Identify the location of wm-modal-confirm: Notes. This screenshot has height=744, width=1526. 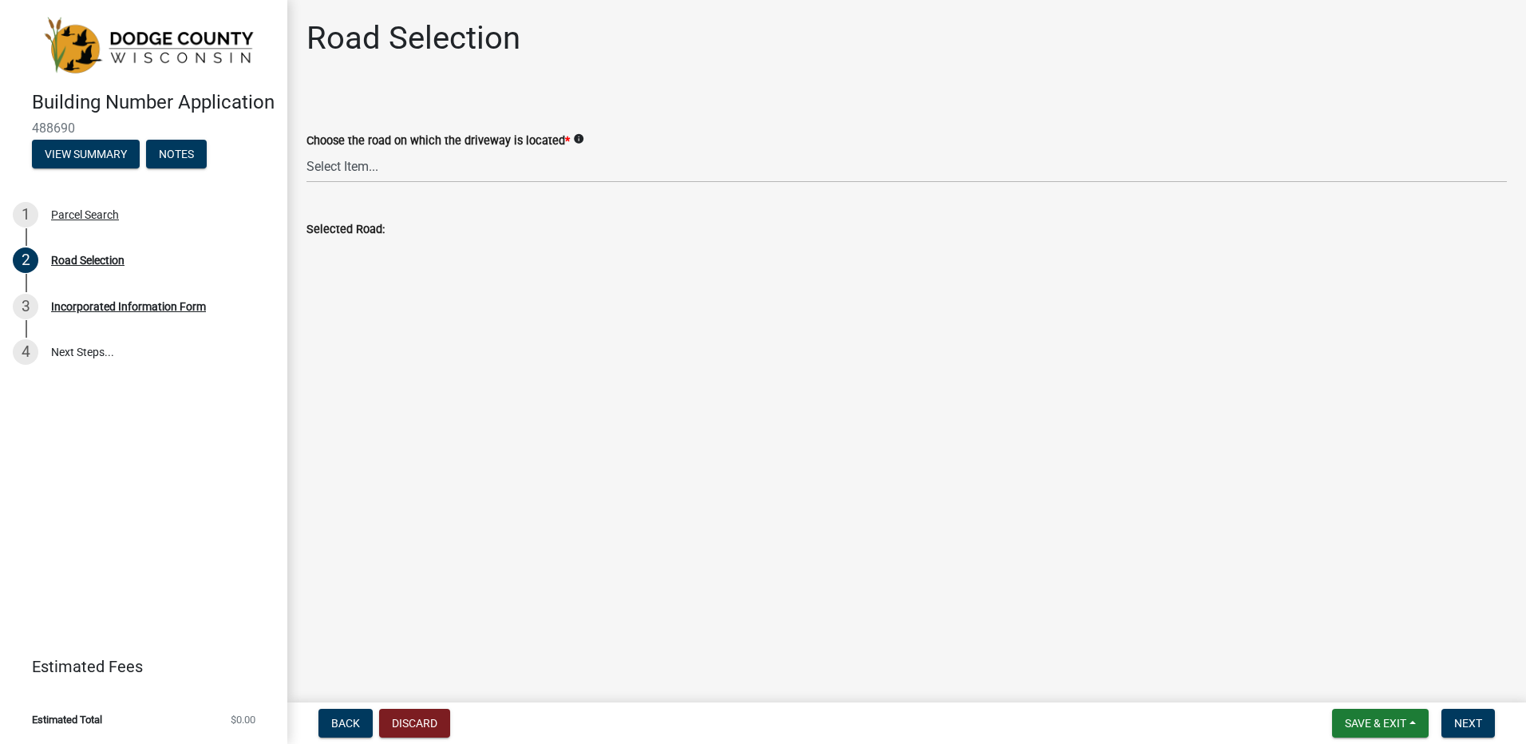
(176, 155).